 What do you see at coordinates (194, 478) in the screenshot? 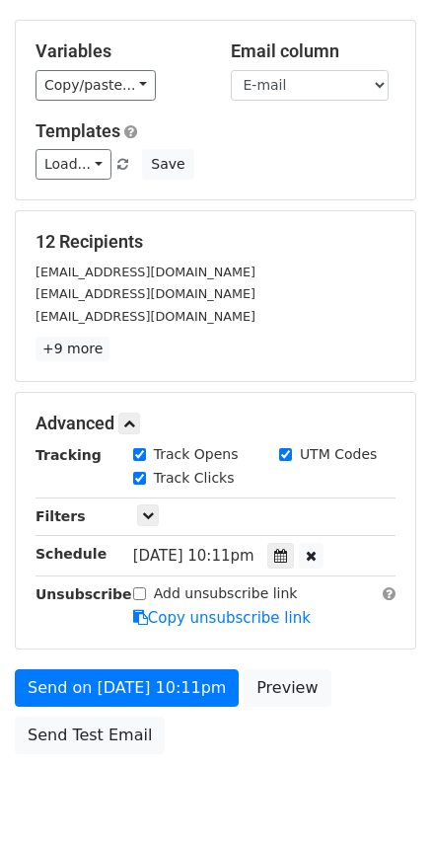
I see `label: Track Clicks` at bounding box center [194, 478].